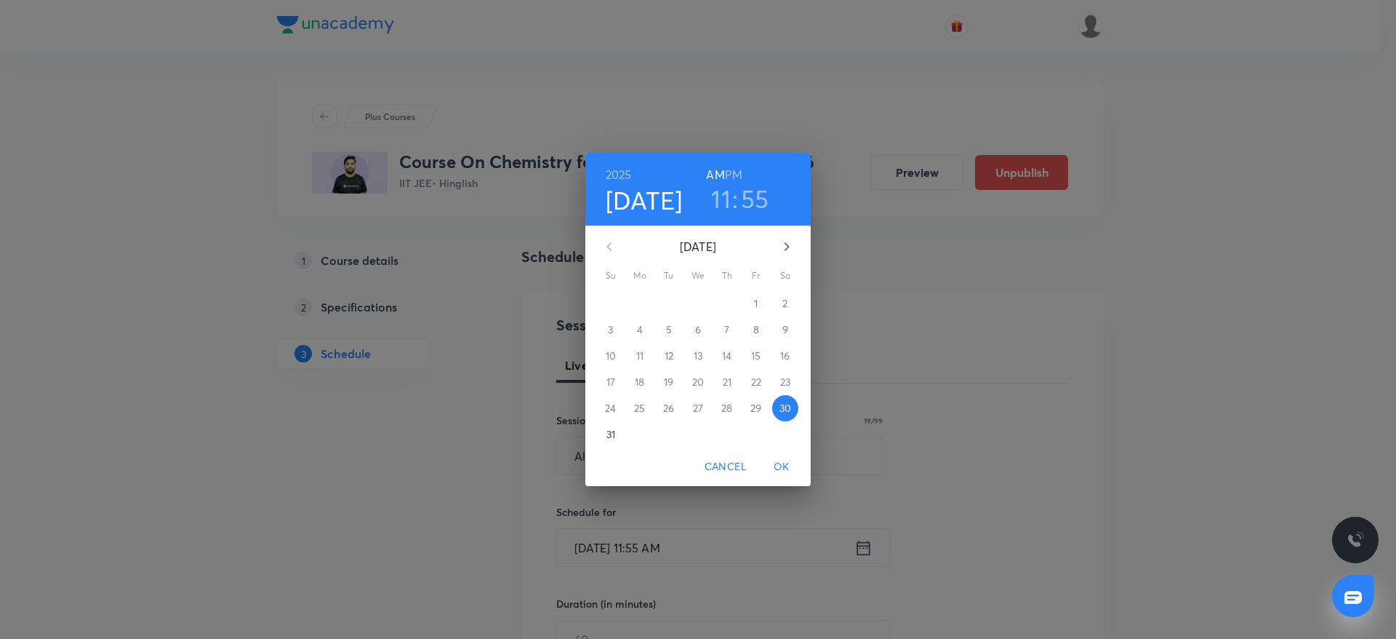 The image size is (1396, 639). I want to click on button: OK, so click(782, 466).